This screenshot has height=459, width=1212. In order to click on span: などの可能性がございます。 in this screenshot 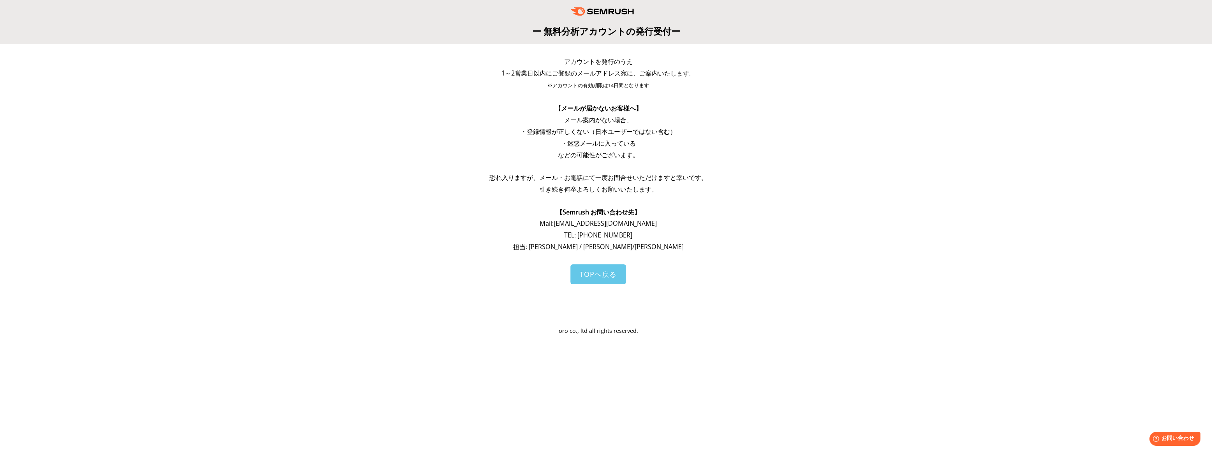, I will do `click(598, 155)`.